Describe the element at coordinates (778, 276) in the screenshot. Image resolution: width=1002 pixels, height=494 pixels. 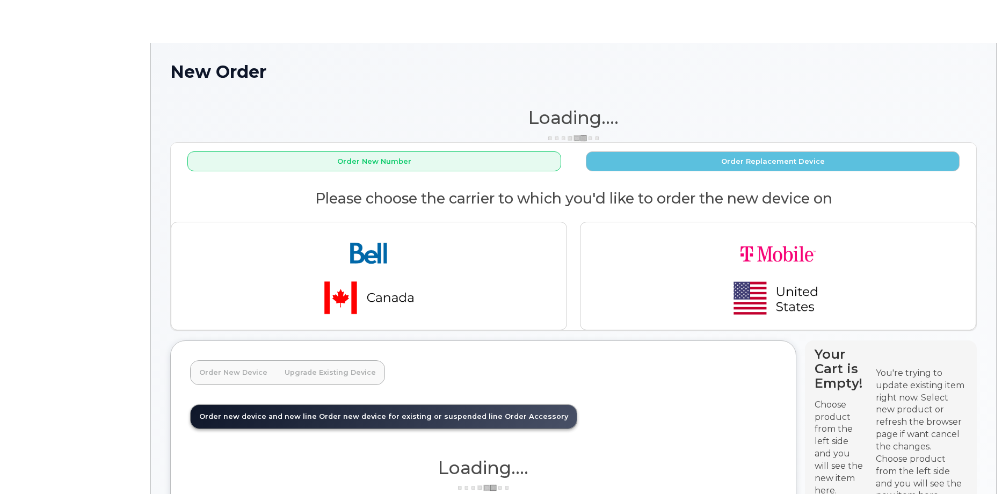
I see `img: t-mobile-78392d334a420d5b7f0e63d4fa81f6287a21d394dc80d677554bb55bbab1186f.png` at that location.